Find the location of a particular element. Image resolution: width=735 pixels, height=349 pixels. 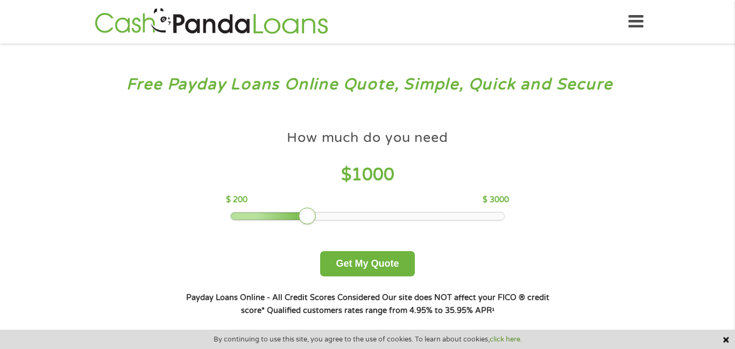

img: GetLoanNow Logo is located at coordinates (211, 22).